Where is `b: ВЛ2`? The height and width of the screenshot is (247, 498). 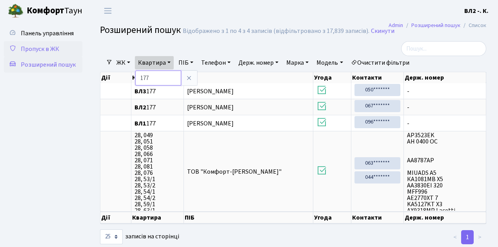 b: ВЛ2 is located at coordinates (140, 107).